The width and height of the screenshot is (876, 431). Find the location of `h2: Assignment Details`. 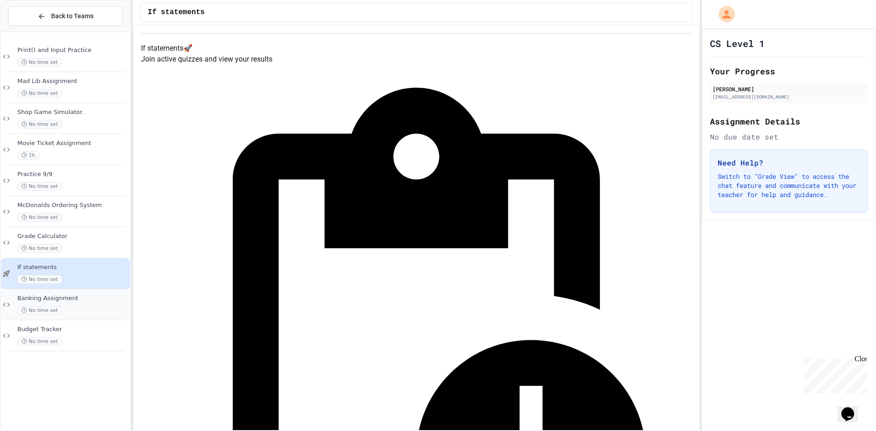

h2: Assignment Details is located at coordinates (789, 121).